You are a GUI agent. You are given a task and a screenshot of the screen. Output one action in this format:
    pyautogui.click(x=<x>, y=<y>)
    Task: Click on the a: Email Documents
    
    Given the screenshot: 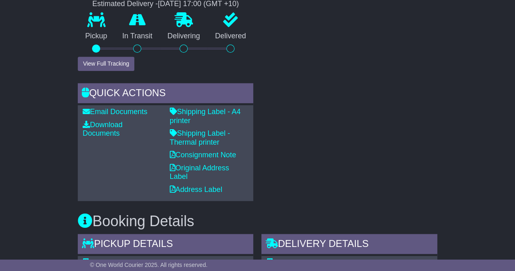 What is the action you would take?
    pyautogui.click(x=115, y=112)
    